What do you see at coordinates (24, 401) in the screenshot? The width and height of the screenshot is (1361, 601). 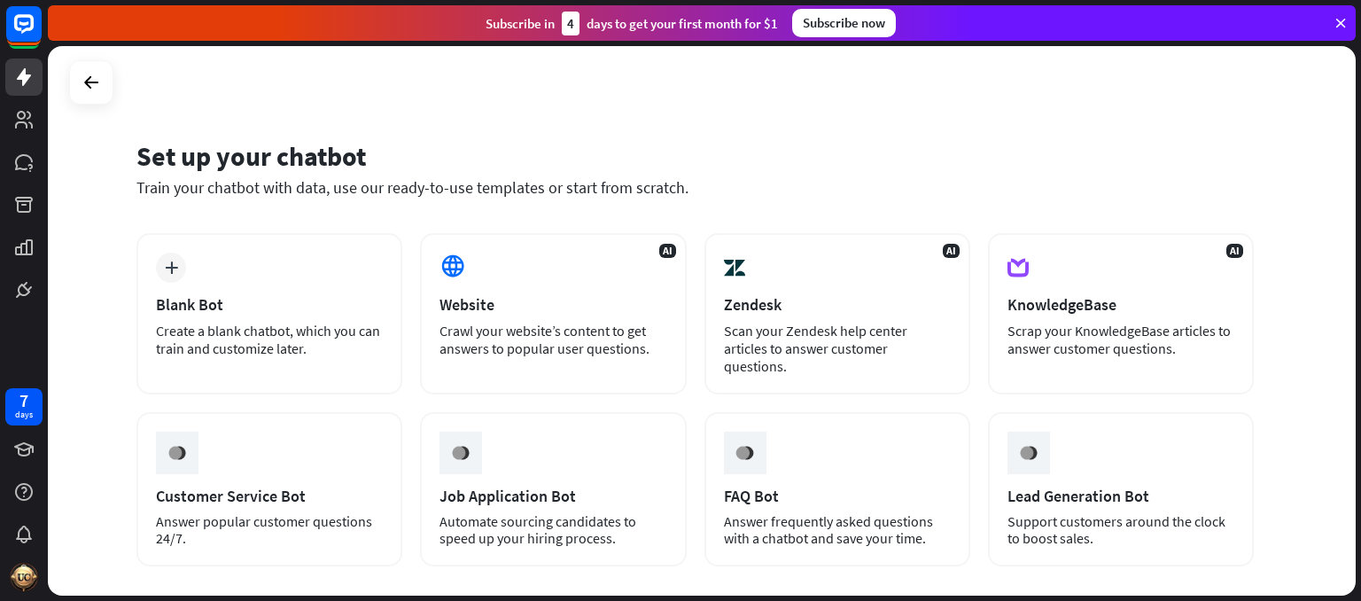 I see `div: 7` at bounding box center [24, 401].